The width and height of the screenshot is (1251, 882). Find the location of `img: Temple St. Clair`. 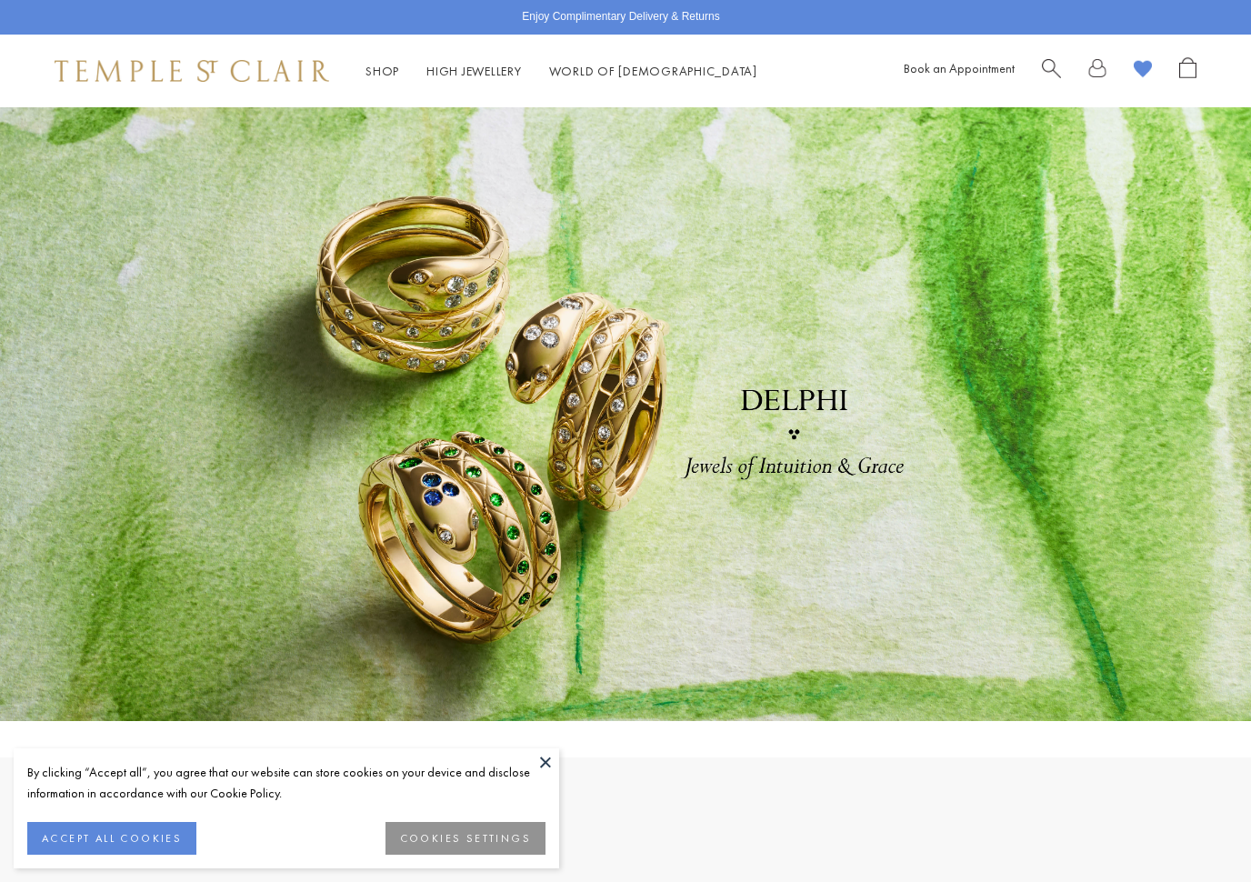

img: Temple St. Clair is located at coordinates (192, 71).